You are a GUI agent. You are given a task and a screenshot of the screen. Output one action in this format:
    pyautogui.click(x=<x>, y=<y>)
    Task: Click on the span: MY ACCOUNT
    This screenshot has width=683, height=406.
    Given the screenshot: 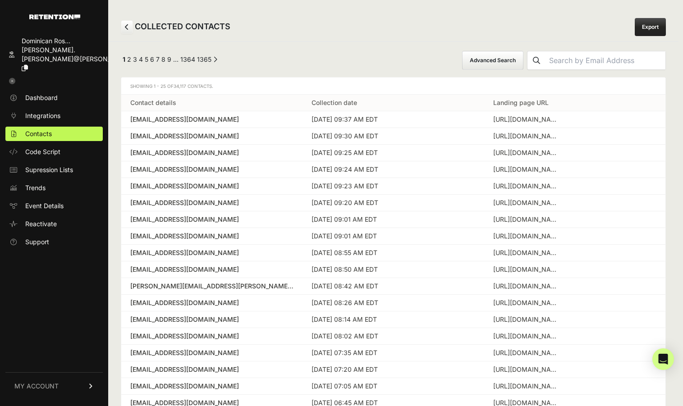 What is the action you would take?
    pyautogui.click(x=37, y=387)
    